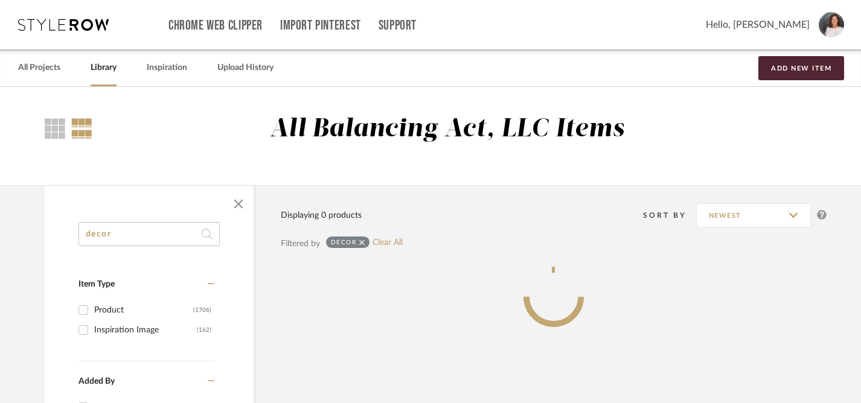  I want to click on div: Inspiration Image, so click(146, 330).